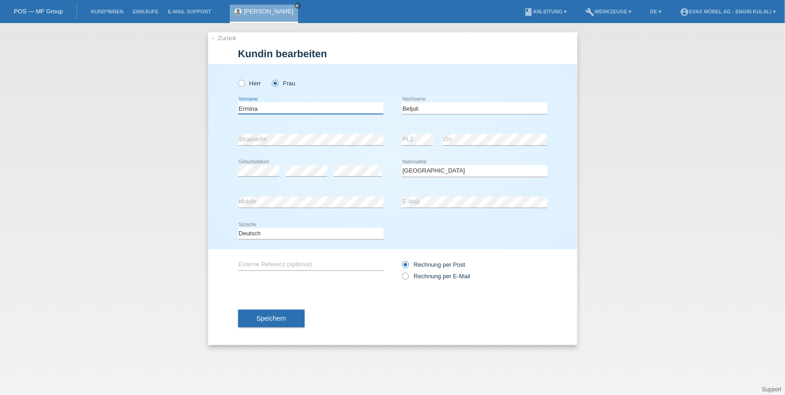 The height and width of the screenshot is (395, 785). I want to click on label: Herr, so click(250, 83).